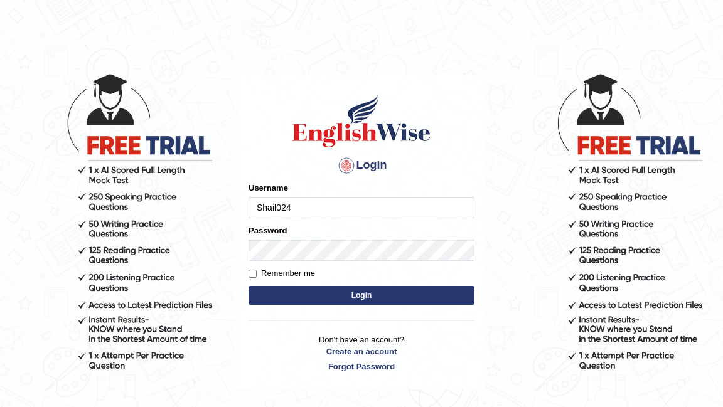  I want to click on label: Username, so click(268, 188).